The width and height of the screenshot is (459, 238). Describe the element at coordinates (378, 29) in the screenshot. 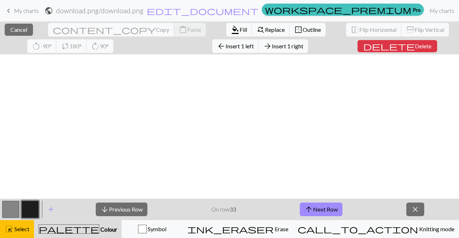

I see `span: Flip Horizontal` at that location.